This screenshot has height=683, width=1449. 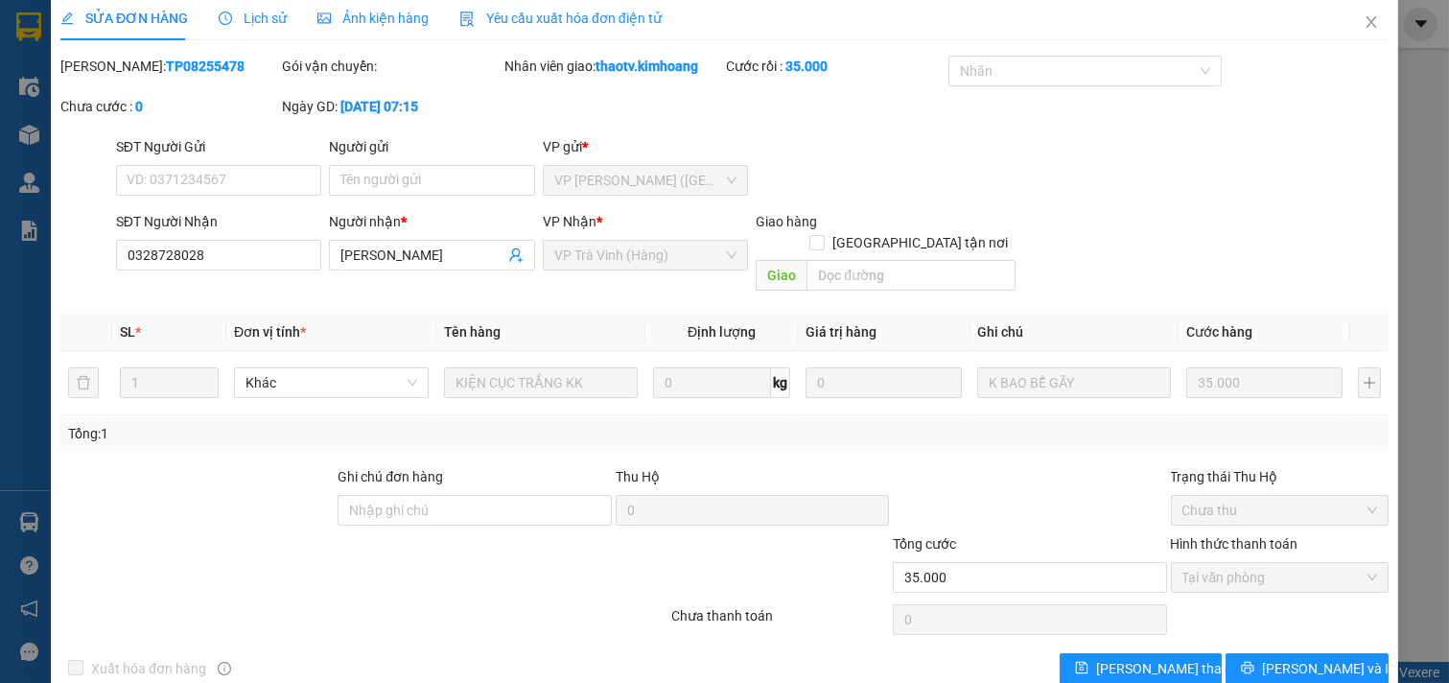 What do you see at coordinates (1372, 22) in the screenshot?
I see `span: close` at bounding box center [1372, 22].